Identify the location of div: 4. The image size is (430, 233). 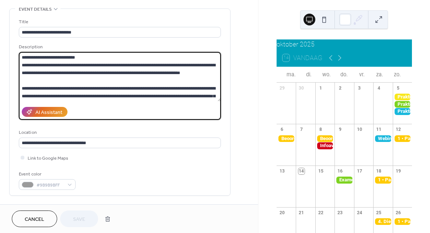
(378, 88).